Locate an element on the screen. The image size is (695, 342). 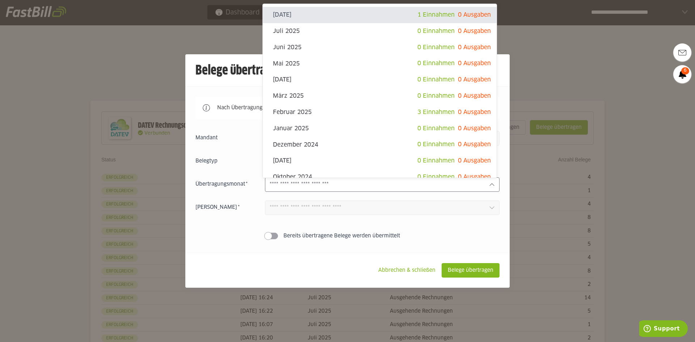
sl-option: Juni 2025 is located at coordinates (380, 47).